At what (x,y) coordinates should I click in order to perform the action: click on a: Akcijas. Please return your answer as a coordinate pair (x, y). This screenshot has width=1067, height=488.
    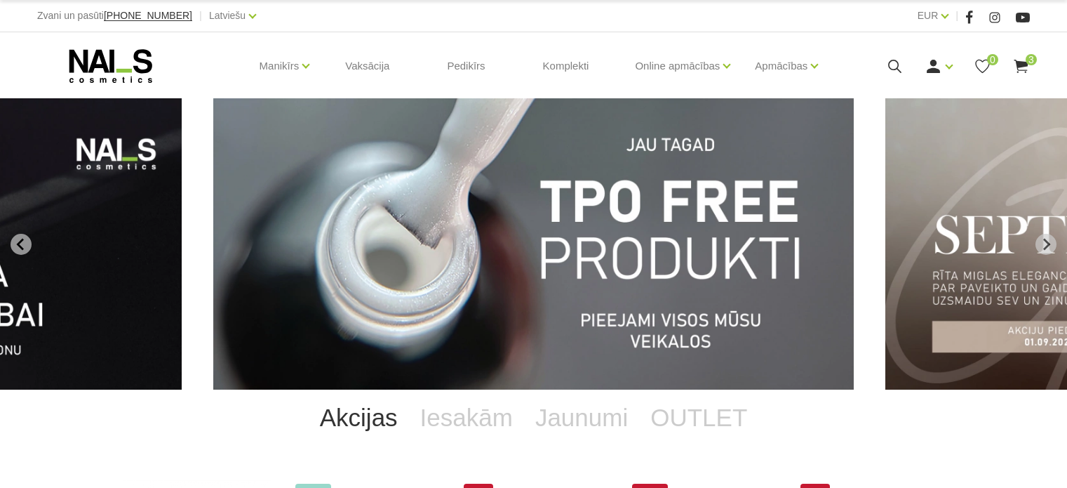
    Looking at the image, I should click on (358, 417).